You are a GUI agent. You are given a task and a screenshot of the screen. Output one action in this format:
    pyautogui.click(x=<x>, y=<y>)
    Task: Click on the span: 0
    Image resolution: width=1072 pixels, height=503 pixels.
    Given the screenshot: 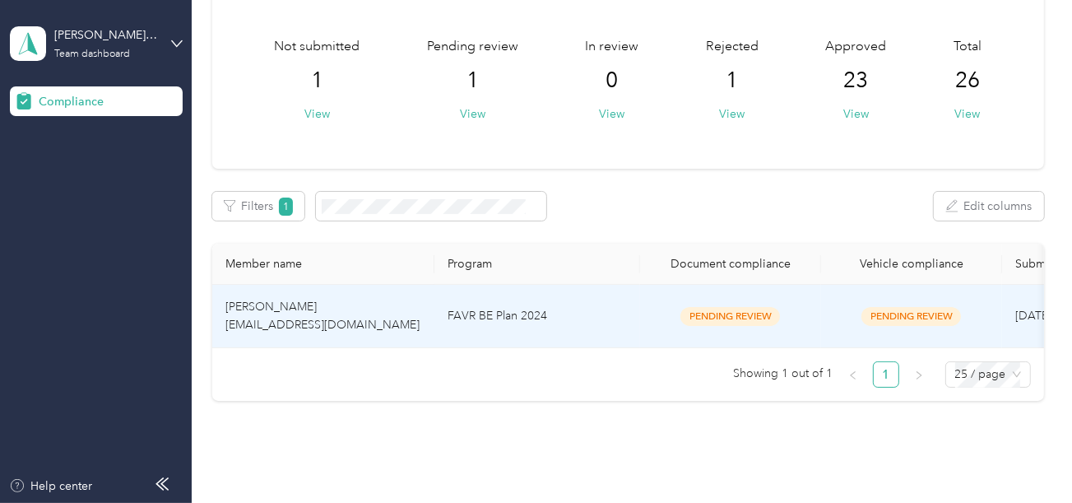 What is the action you would take?
    pyautogui.click(x=612, y=81)
    